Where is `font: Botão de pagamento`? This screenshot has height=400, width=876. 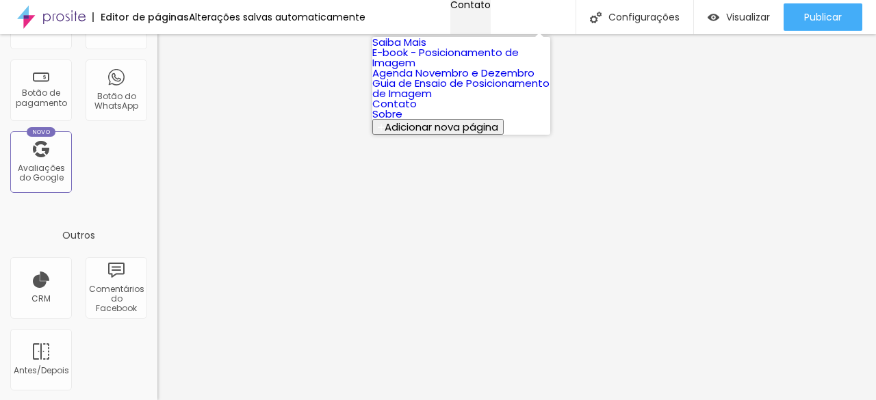
font: Botão de pagamento is located at coordinates (41, 97).